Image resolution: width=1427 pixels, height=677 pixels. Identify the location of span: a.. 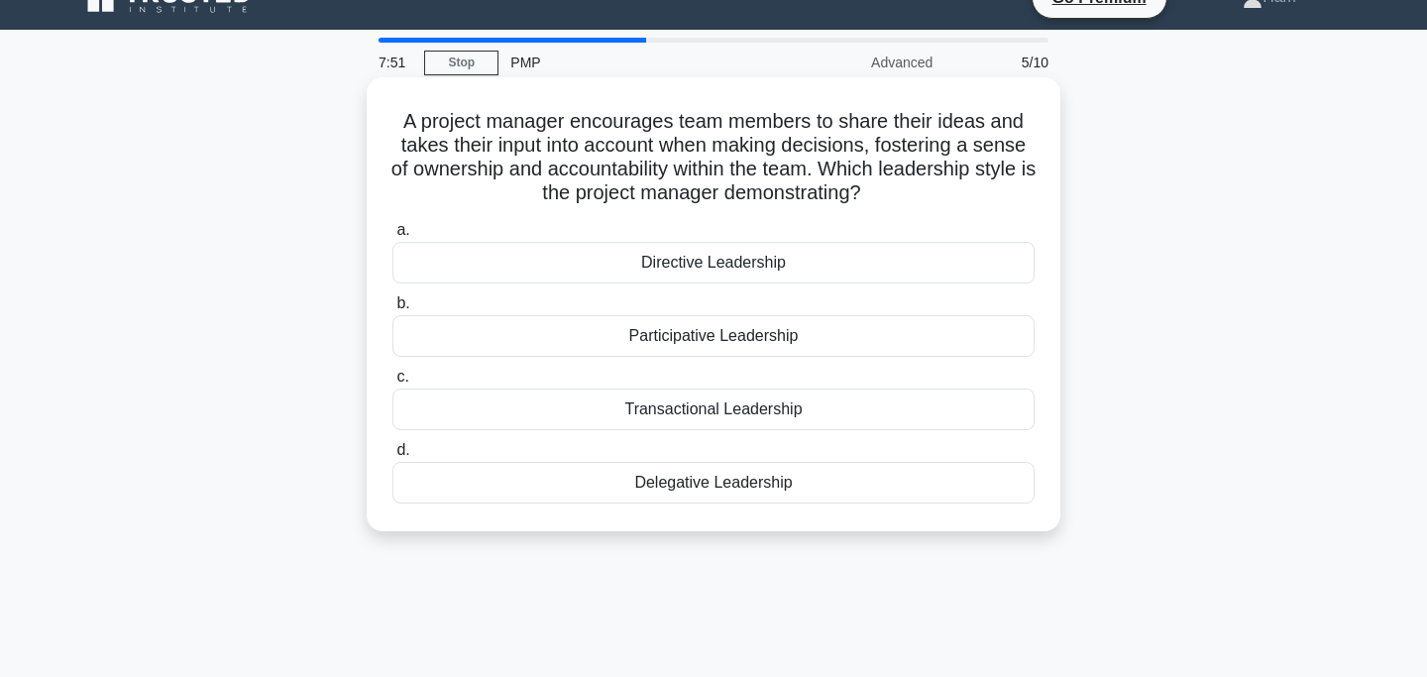
(402, 229).